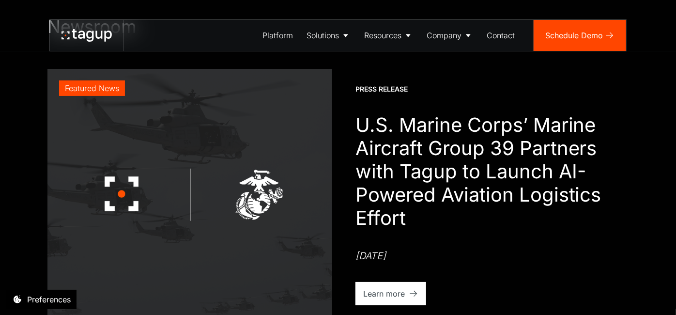  What do you see at coordinates (278, 35) in the screenshot?
I see `div: Platform` at bounding box center [278, 35].